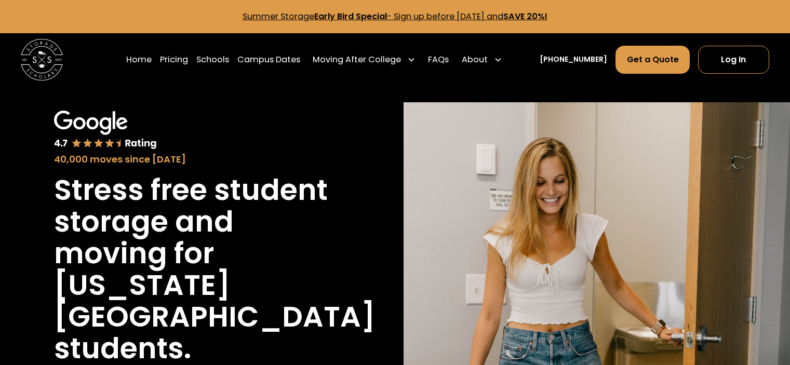 This screenshot has height=365, width=790. Describe the element at coordinates (42, 60) in the screenshot. I see `img: Storage Scholars main logo` at that location.